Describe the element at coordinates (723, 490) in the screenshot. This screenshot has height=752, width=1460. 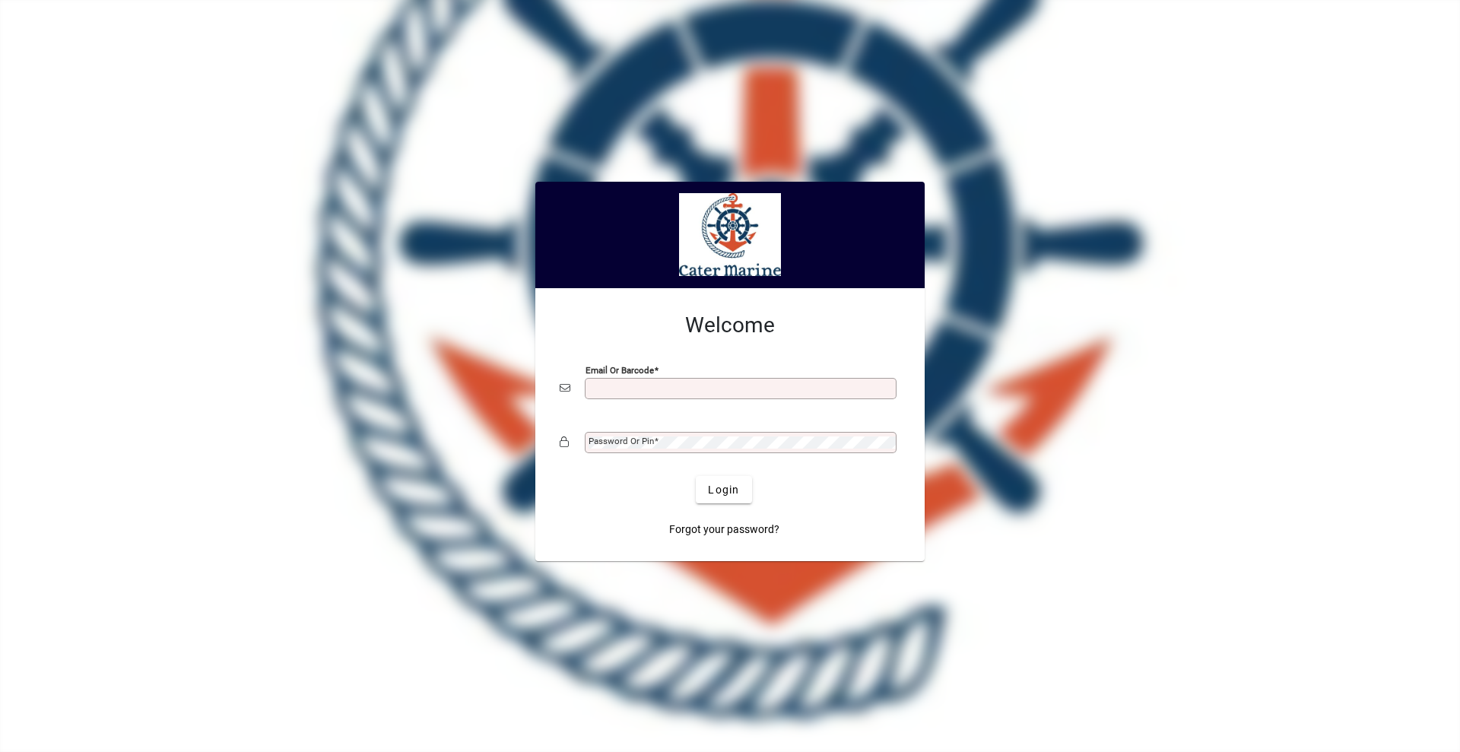
I see `span: Login` at that location.